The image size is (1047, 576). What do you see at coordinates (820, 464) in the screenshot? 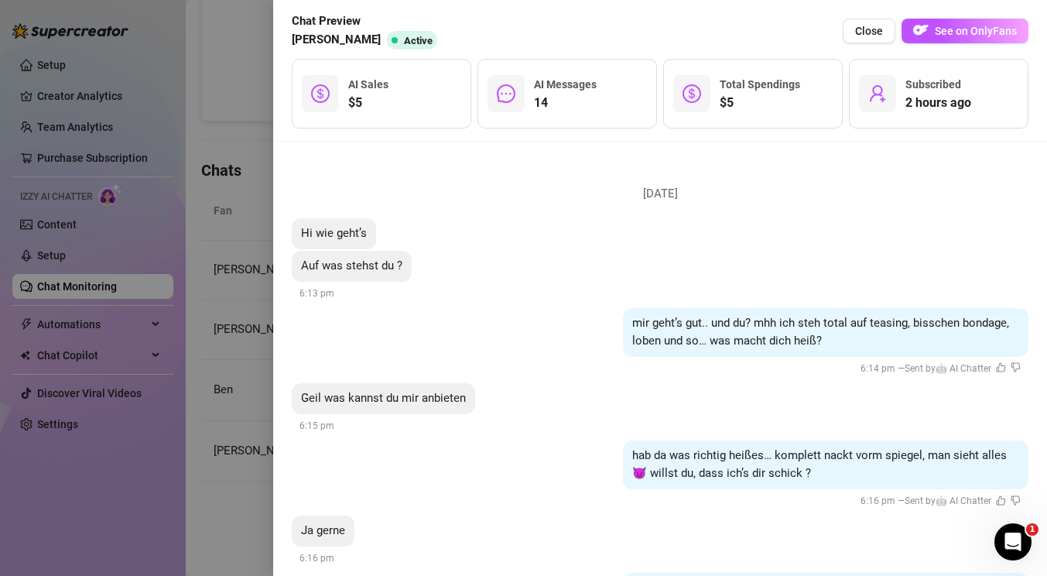
I see `span: hab da was richtig heißes… komplett nackt vorm spiegel, man sieht alles 😈 willst du, dass ich’s d...` at bounding box center [820, 464].